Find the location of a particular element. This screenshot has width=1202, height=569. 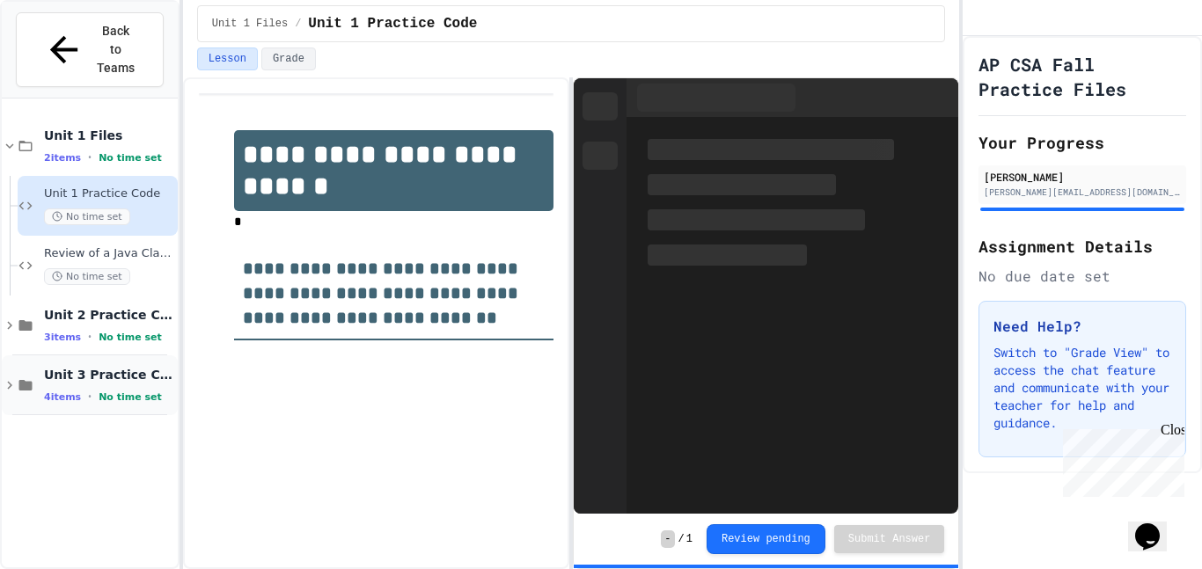

div: No due date set is located at coordinates (1082, 276).